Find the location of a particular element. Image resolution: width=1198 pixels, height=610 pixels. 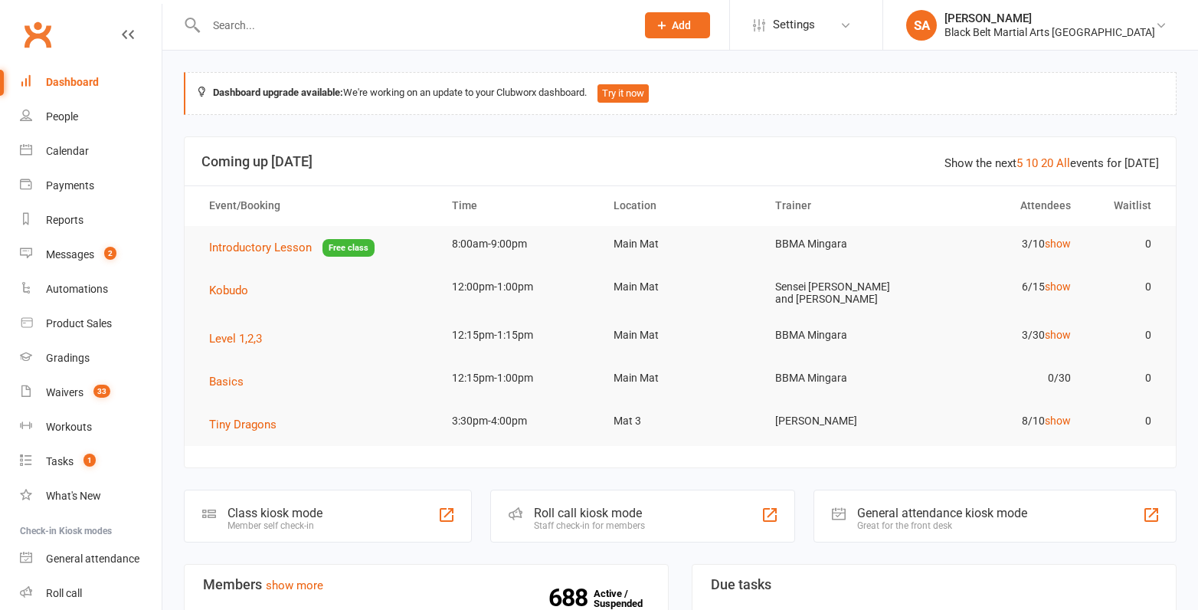

div: What's New is located at coordinates (74, 496).